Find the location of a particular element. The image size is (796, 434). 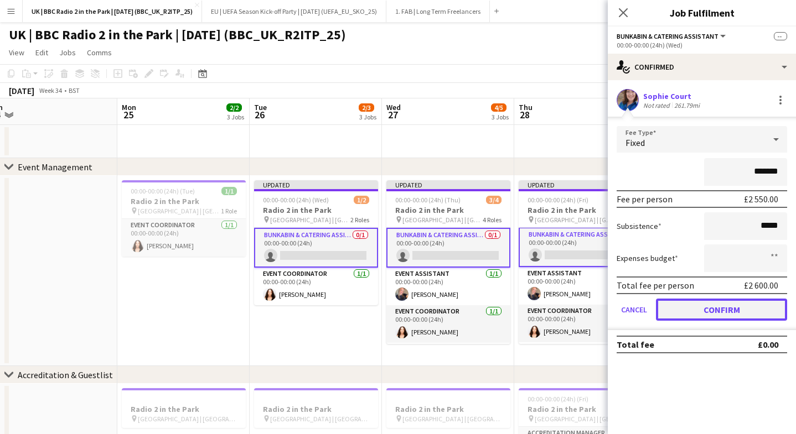

span: 1 Role is located at coordinates (229, 211).